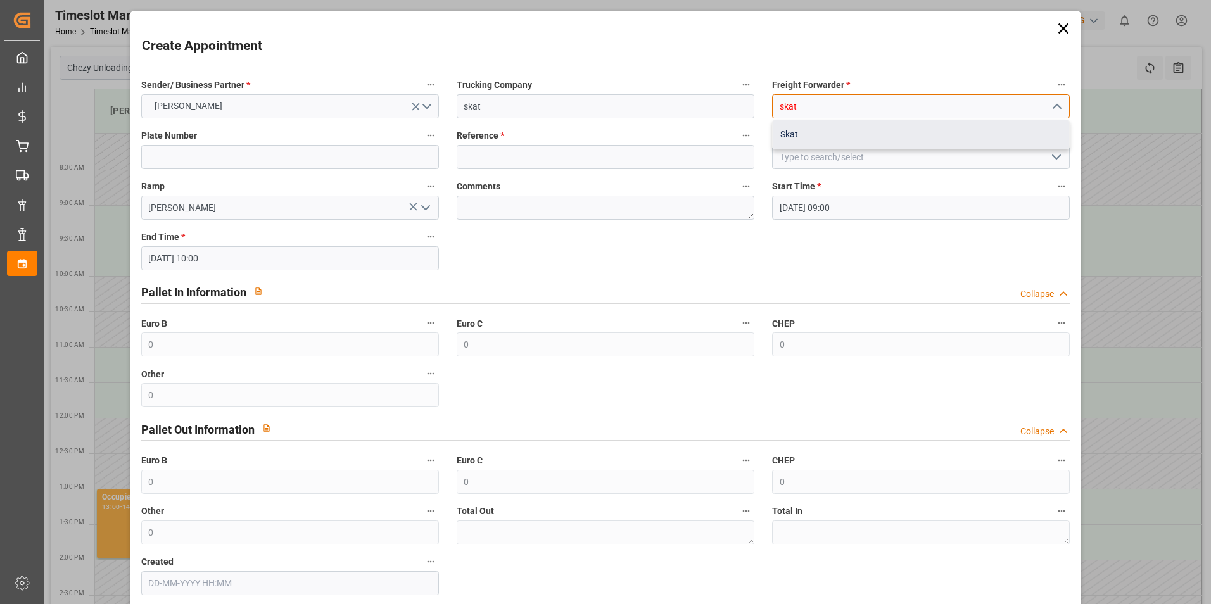 Image resolution: width=1211 pixels, height=604 pixels. What do you see at coordinates (198, 430) in the screenshot?
I see `h2: Pallet Out Information` at bounding box center [198, 430].